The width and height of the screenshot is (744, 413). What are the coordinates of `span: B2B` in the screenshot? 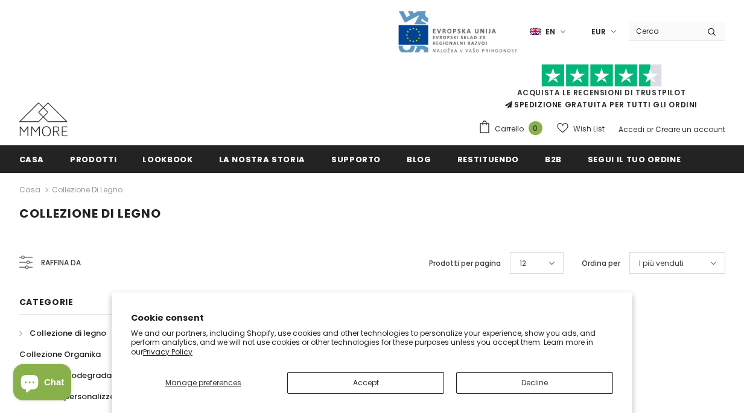 It's located at (553, 159).